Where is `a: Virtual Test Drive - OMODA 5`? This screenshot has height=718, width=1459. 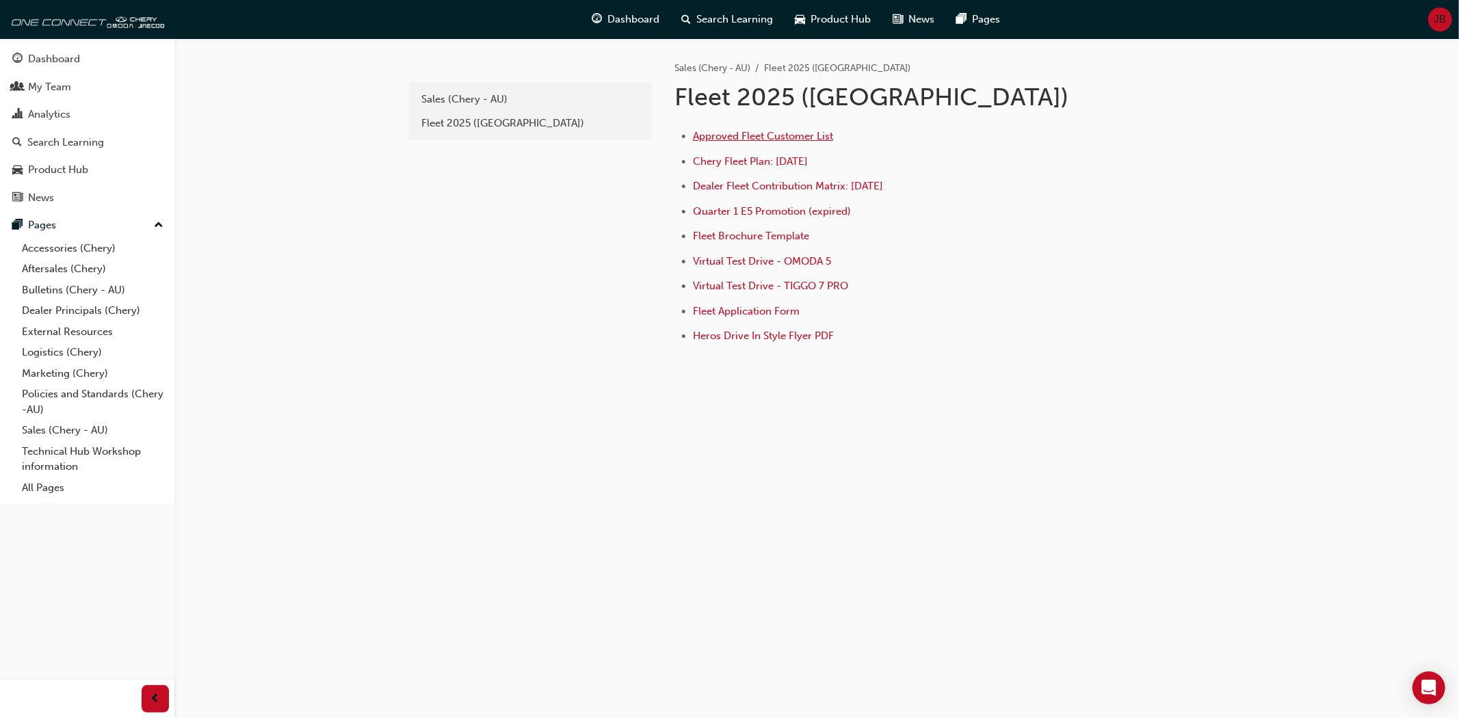
a: Virtual Test Drive - OMODA 5 is located at coordinates (762, 261).